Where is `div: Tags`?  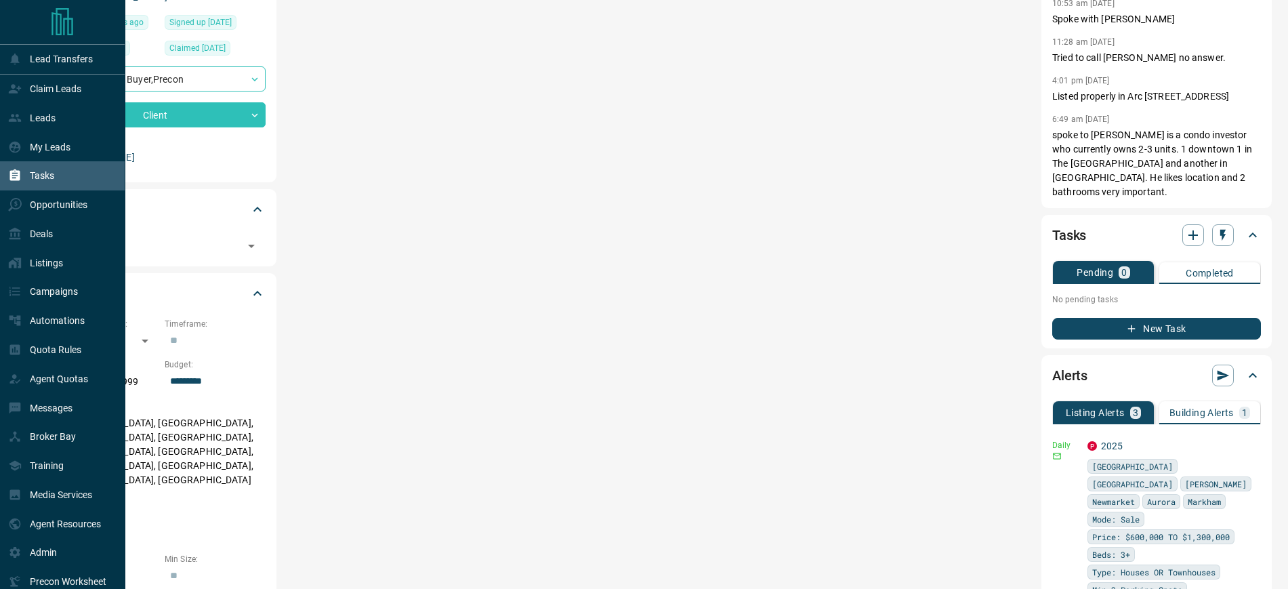
div: Tags is located at coordinates (161, 209).